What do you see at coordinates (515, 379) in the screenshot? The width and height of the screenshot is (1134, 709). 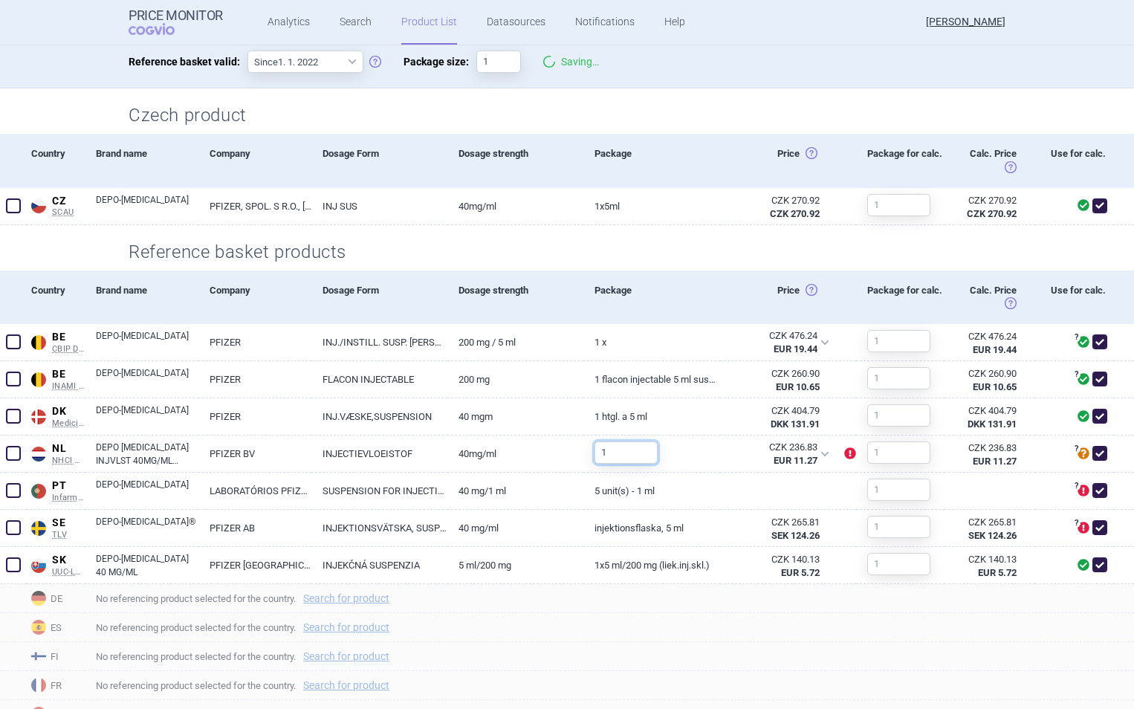 I see `a: 200 mg` at bounding box center [515, 379].